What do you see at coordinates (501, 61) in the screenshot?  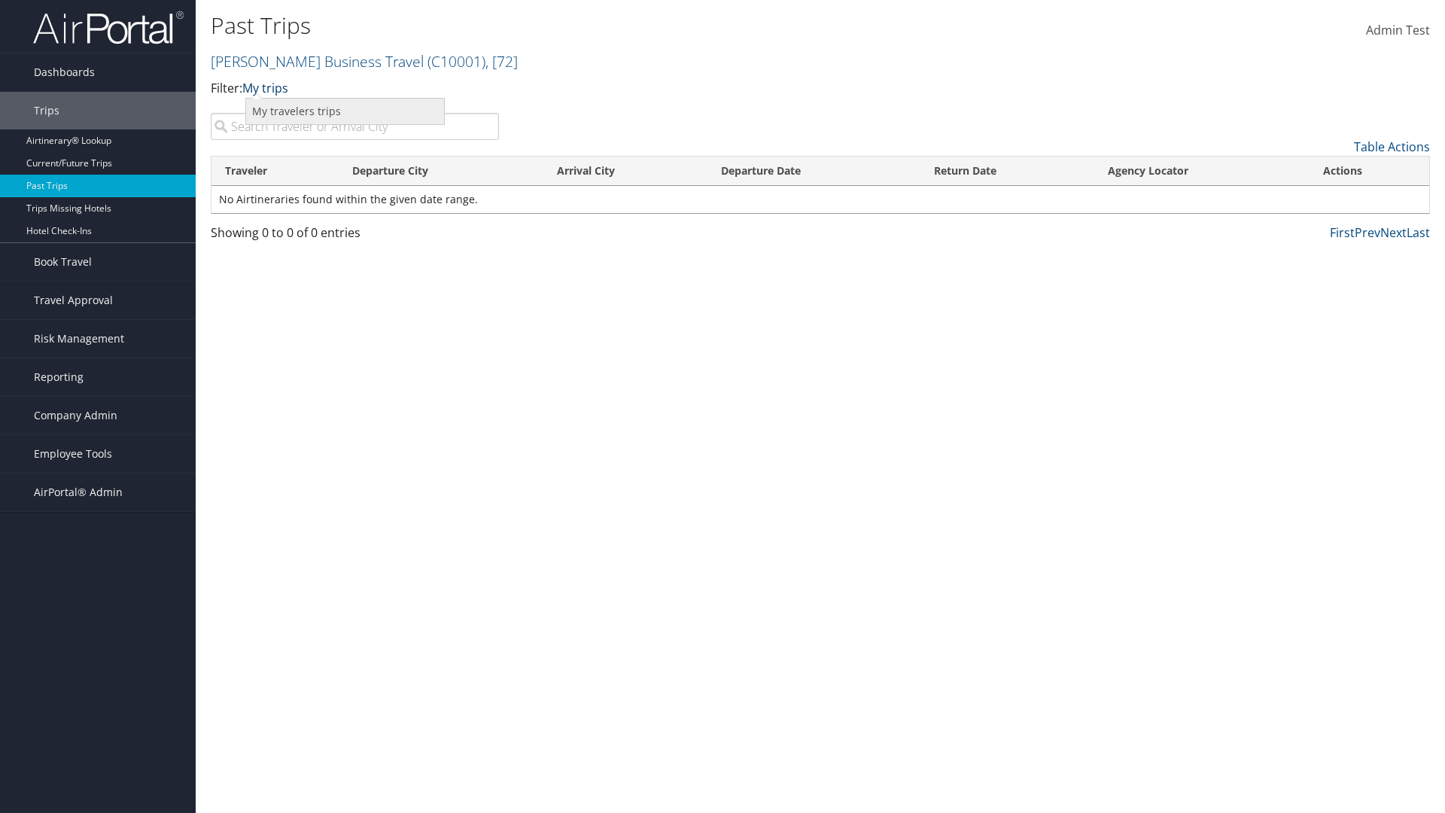 I see `span: , [ 72 ]` at bounding box center [501, 61].